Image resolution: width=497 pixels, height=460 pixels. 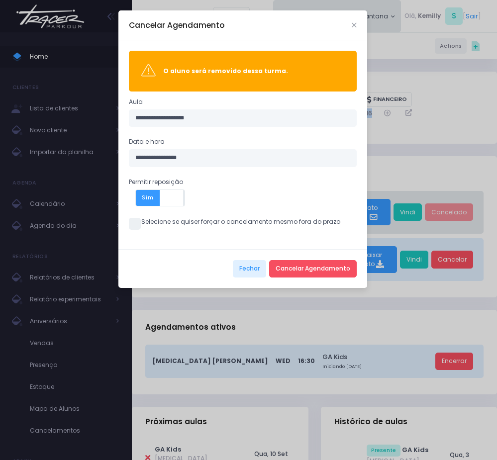 What do you see at coordinates (148, 198) in the screenshot?
I see `span: Sim` at bounding box center [148, 198].